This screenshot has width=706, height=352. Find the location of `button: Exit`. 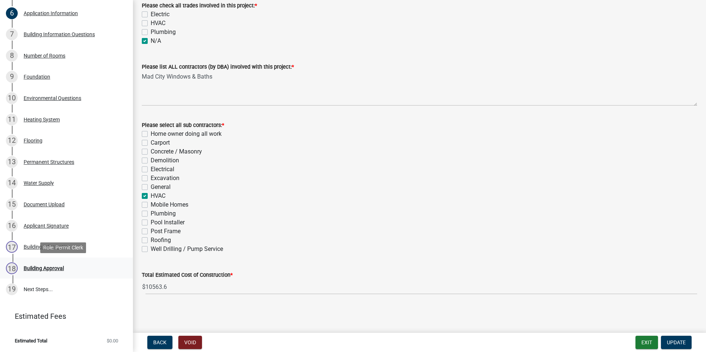

button: Exit is located at coordinates (646, 342).